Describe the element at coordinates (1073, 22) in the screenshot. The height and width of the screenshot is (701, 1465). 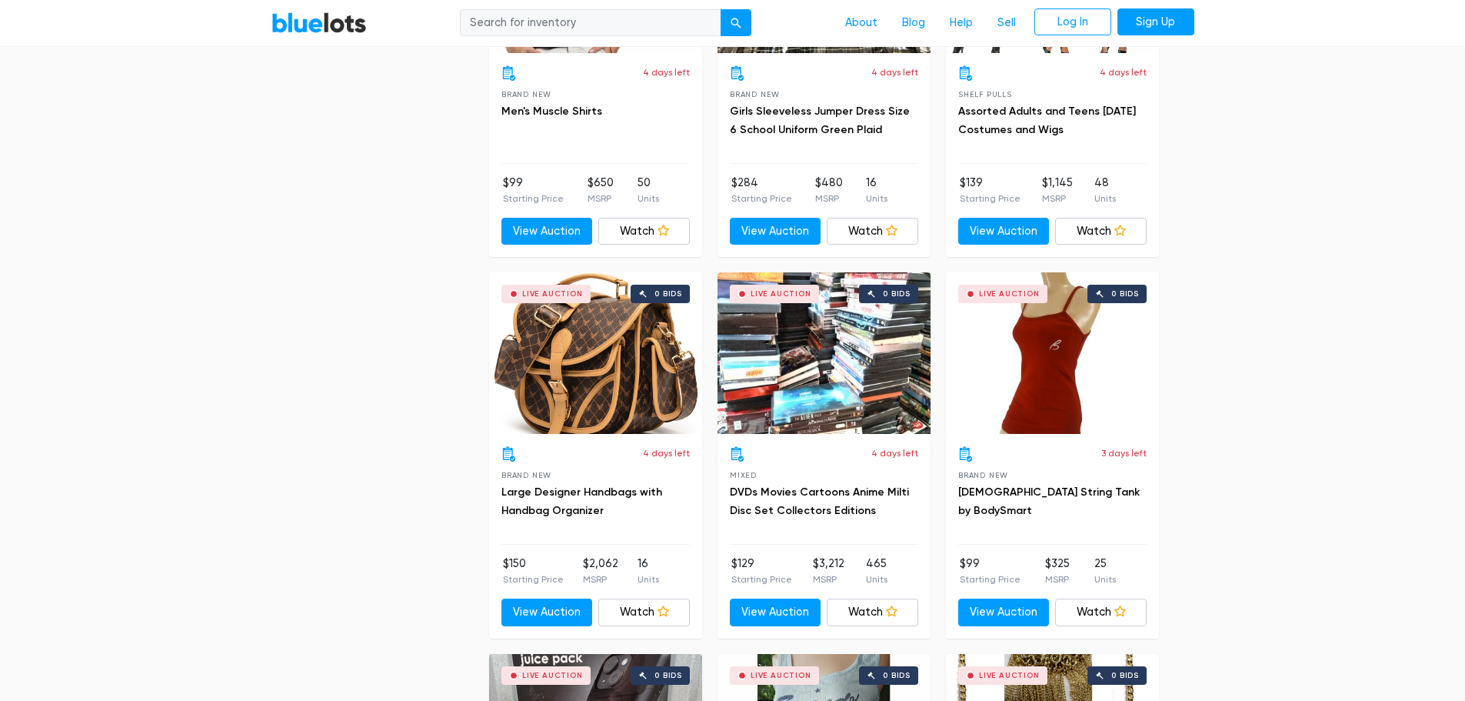
I see `a: Log In` at that location.